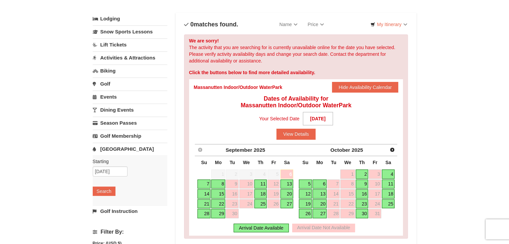  What do you see at coordinates (273, 174) in the screenshot?
I see `span: 5` at bounding box center [273, 174].